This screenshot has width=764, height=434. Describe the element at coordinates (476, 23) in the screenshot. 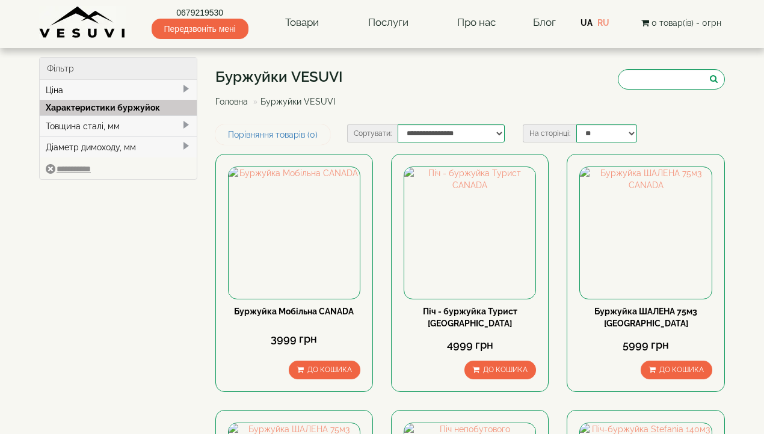

I see `a: Про нас` at that location.